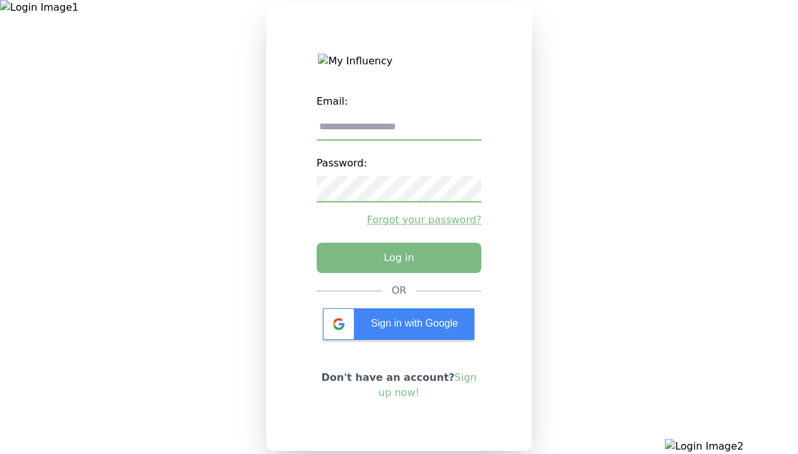  Describe the element at coordinates (399, 258) in the screenshot. I see `button: Log in` at that location.